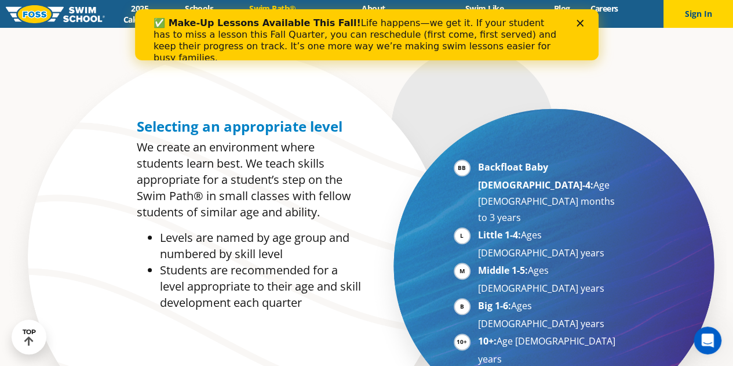 The height and width of the screenshot is (366, 733). What do you see at coordinates (222, 31) in the screenshot?
I see `div: Life happens—we get it. If your student has to miss a lesson this Fall Quarter, you can reschedul...` at bounding box center [222, 31].